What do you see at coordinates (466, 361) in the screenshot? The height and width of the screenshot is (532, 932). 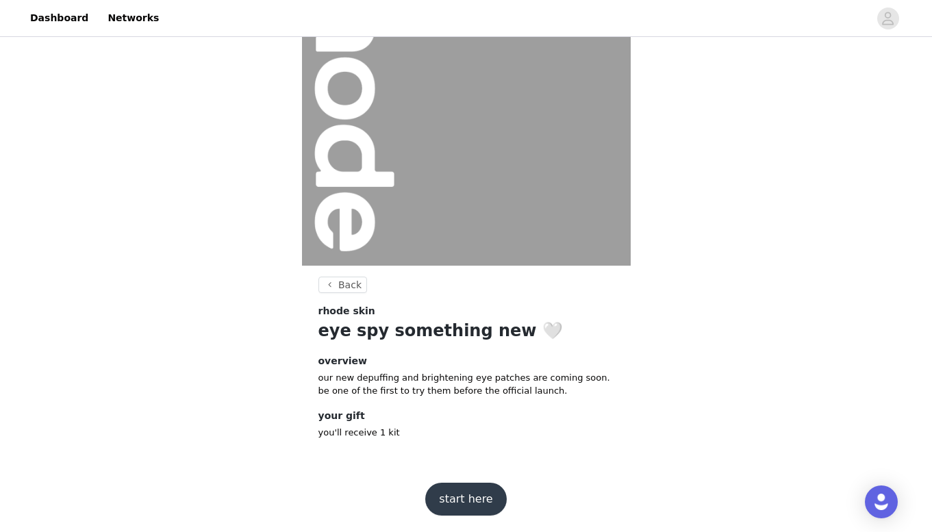 I see `h4: overview` at bounding box center [466, 361].